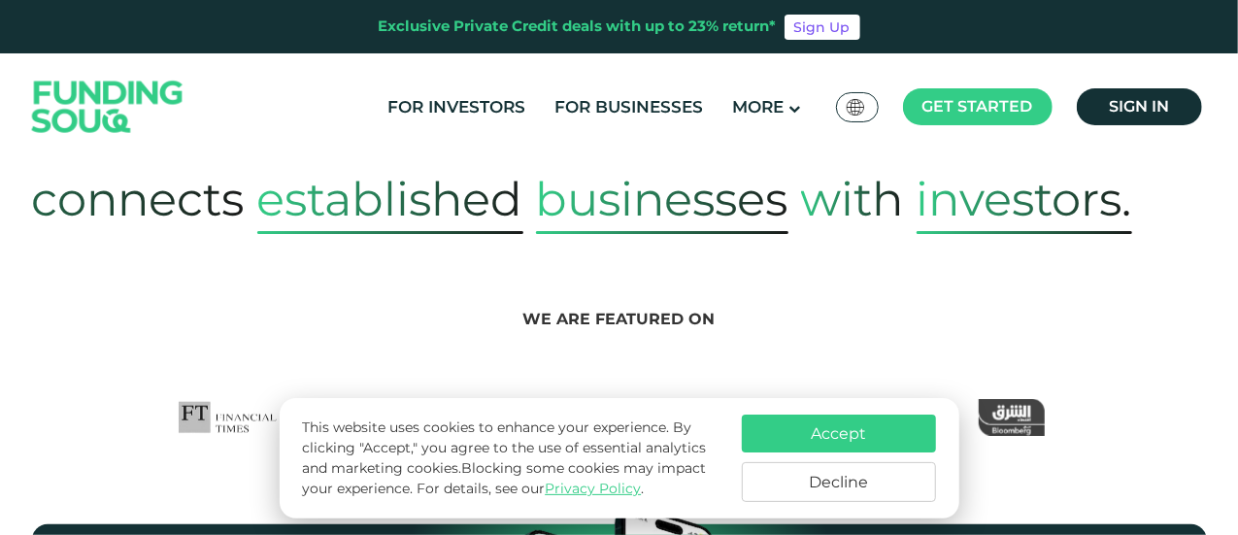 The height and width of the screenshot is (535, 1238). I want to click on span: with, so click(852, 199).